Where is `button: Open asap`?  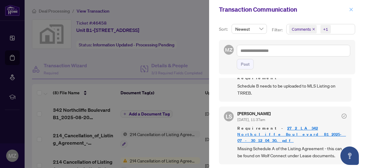 button: Open asap is located at coordinates (350, 156).